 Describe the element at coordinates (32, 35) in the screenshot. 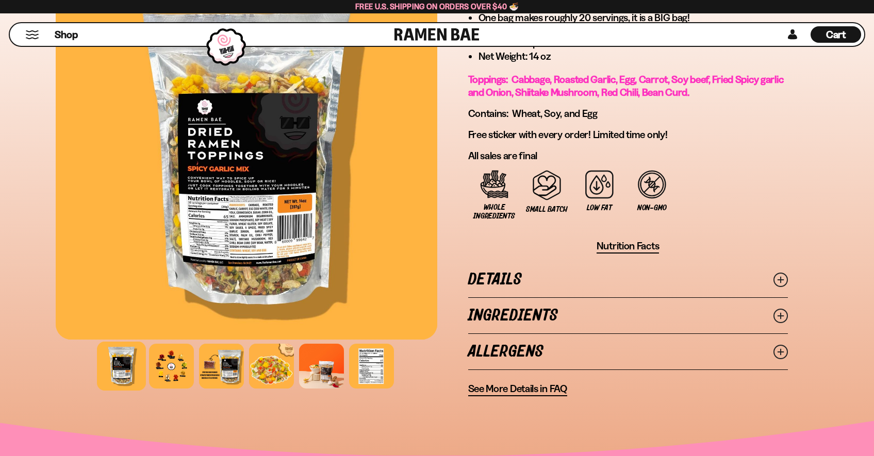

I see `button: Mobile Menu Trigger` at that location.